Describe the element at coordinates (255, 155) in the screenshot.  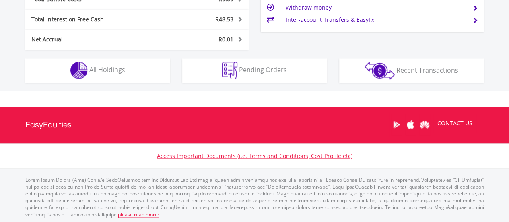
I see `a: Access Important Documents (i.e. Terms and Conditions, Cost Profile etc)` at that location.